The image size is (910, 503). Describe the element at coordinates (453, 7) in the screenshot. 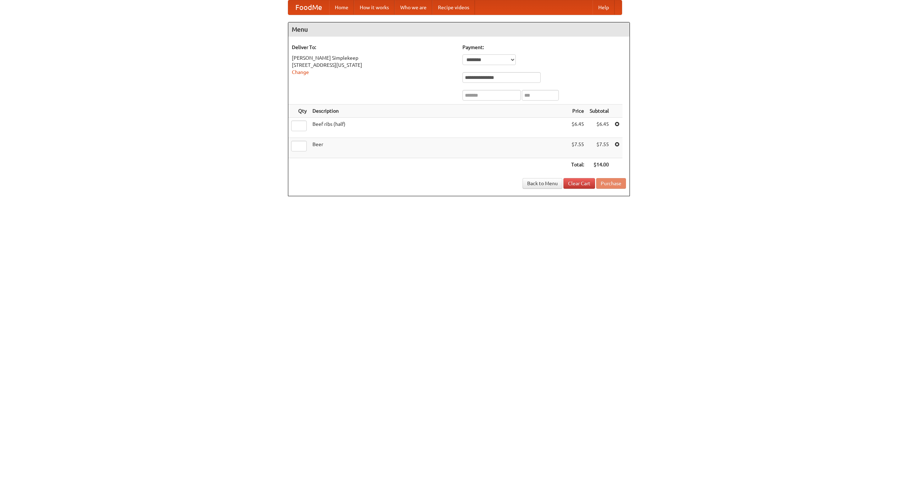

I see `a: Recipe videos` at that location.